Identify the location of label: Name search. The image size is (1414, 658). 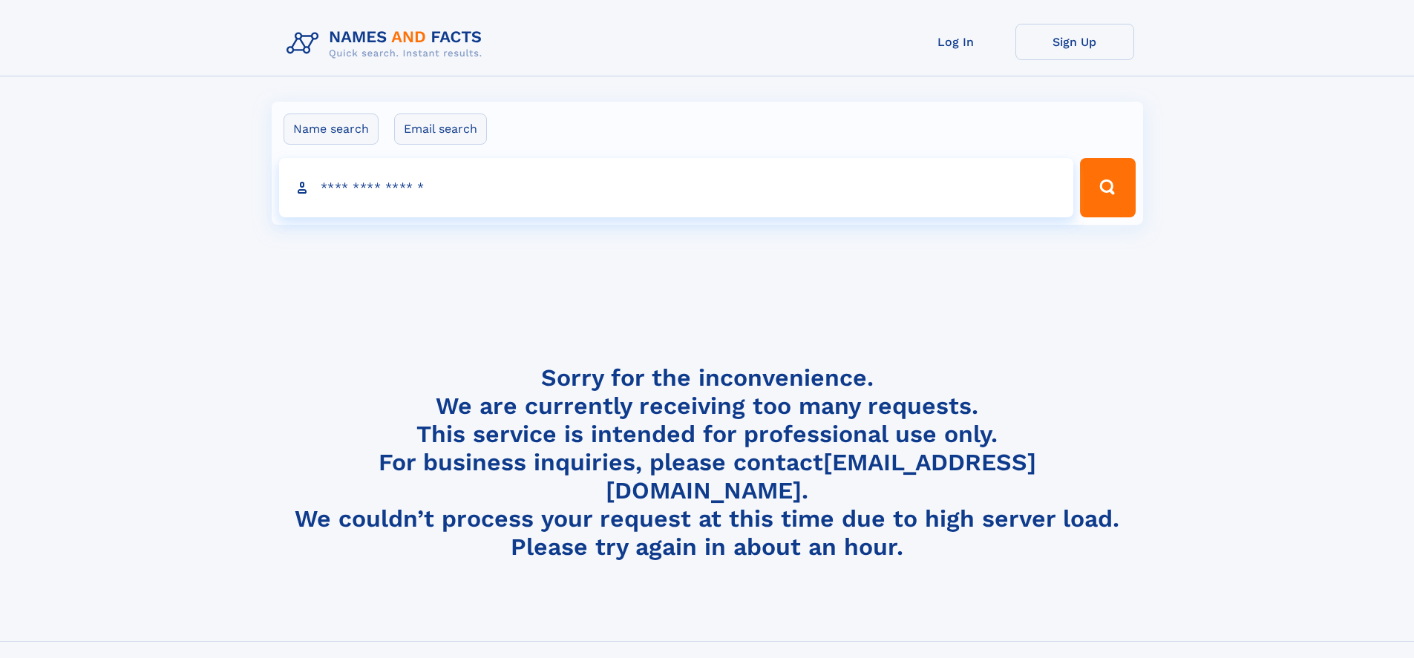
(331, 129).